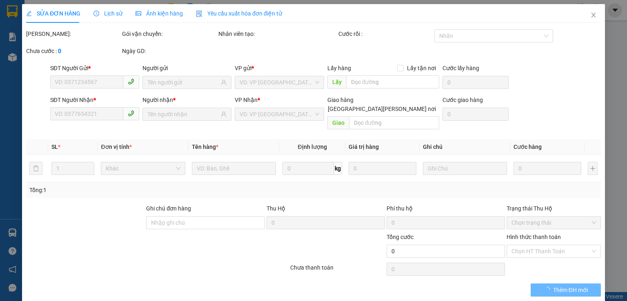 The image size is (627, 301). I want to click on span: Tổng cước, so click(400, 237).